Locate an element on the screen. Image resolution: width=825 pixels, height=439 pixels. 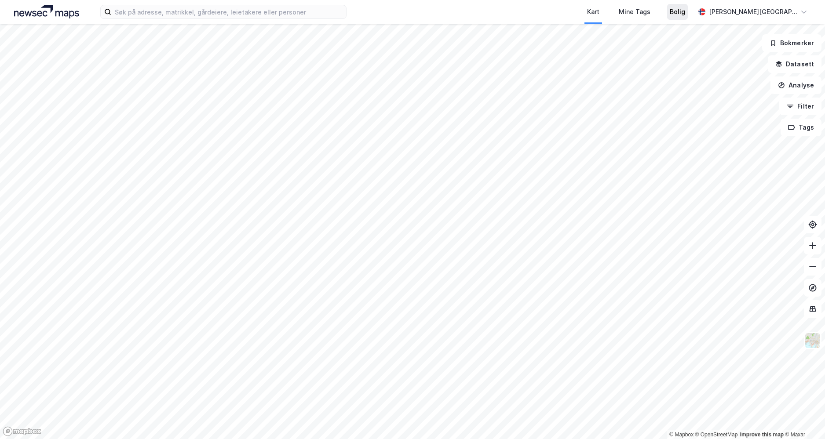
a: Improve this map is located at coordinates (762, 435).